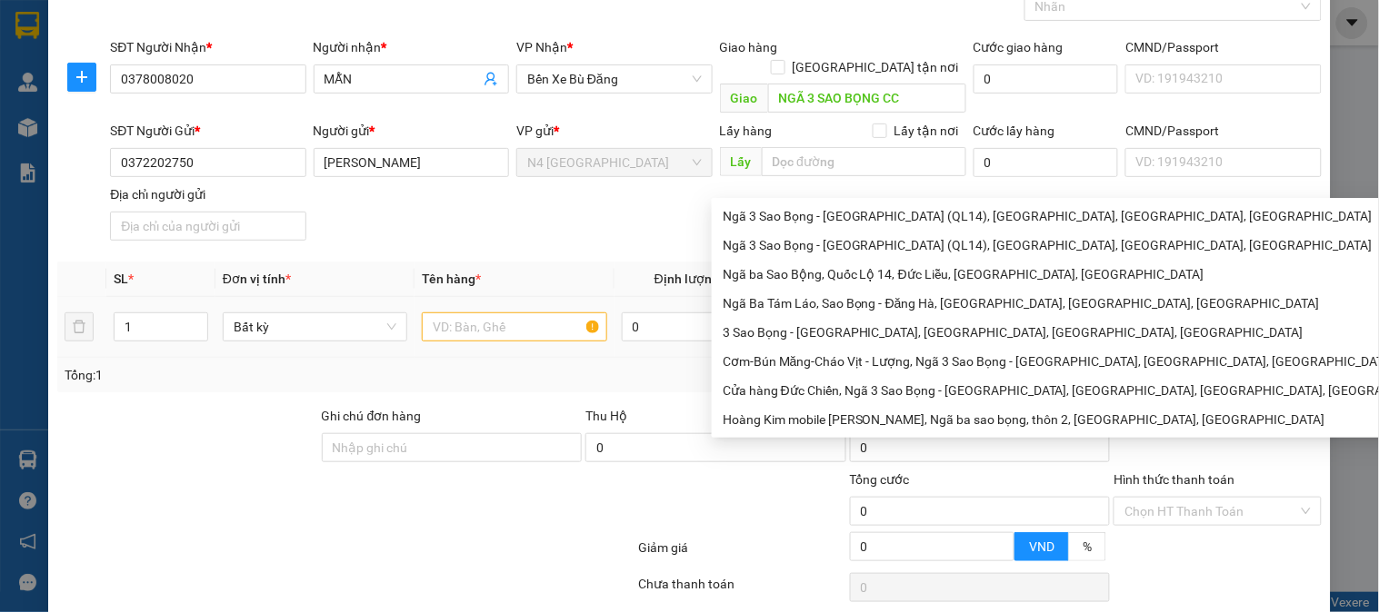 The height and width of the screenshot is (612, 1379). What do you see at coordinates (299, 375) in the screenshot?
I see `div: Tổng: 1` at bounding box center [299, 375].